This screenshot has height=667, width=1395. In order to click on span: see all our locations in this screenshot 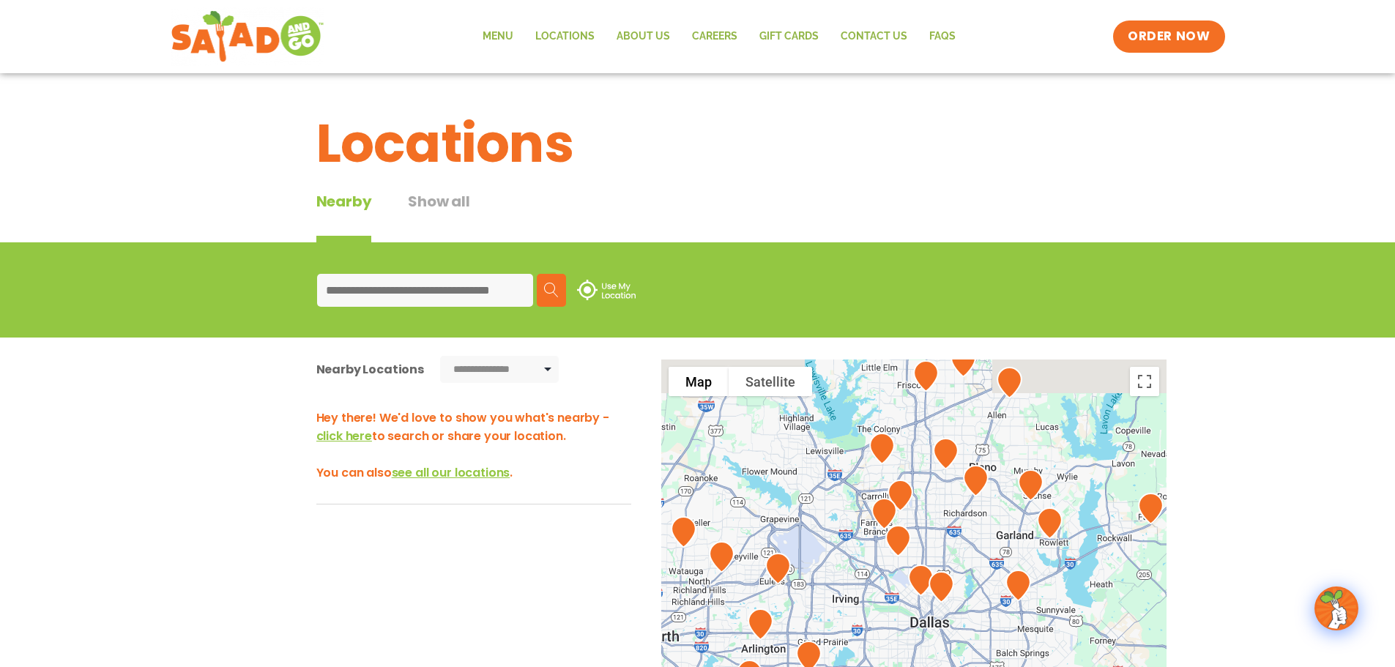, I will do `click(451, 472)`.